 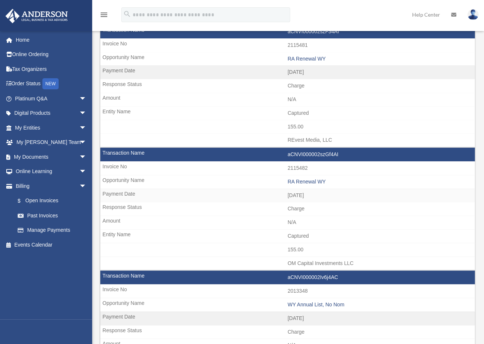 What do you see at coordinates (51, 55) in the screenshot?
I see `a: Online Ordering` at bounding box center [51, 55].